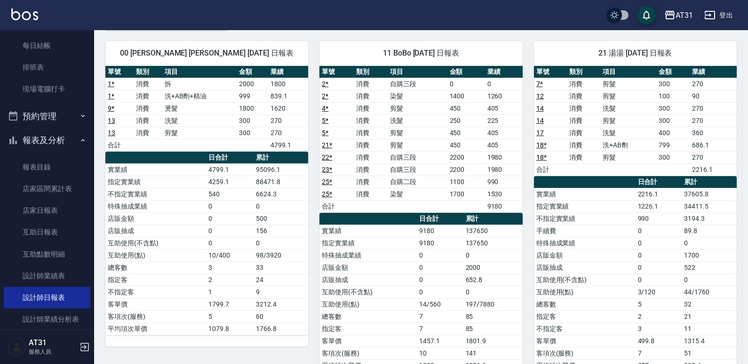 Image resolution: width=748 pixels, height=364 pixels. I want to click on td: 540, so click(230, 194).